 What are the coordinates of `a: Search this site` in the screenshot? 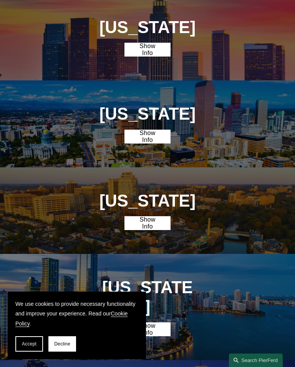 It's located at (256, 360).